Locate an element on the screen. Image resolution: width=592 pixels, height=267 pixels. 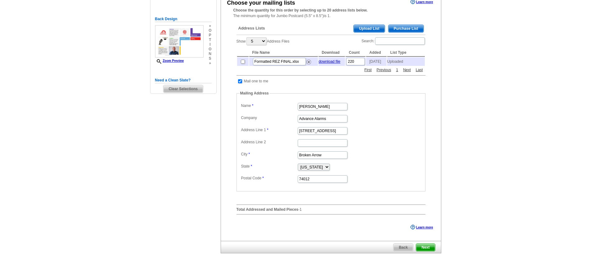
a: Next is located at coordinates (407, 70).